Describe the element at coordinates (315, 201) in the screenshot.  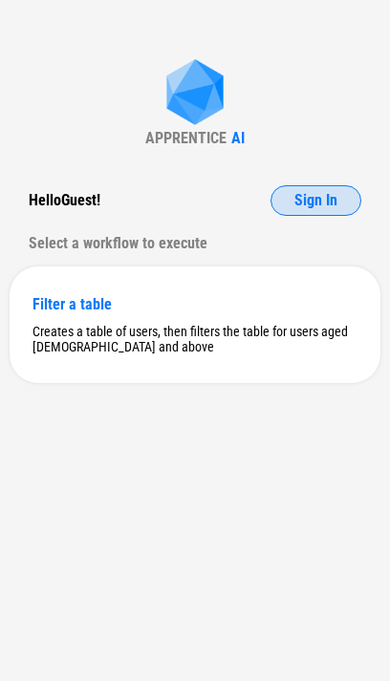
I see `button: Sign In` at that location.